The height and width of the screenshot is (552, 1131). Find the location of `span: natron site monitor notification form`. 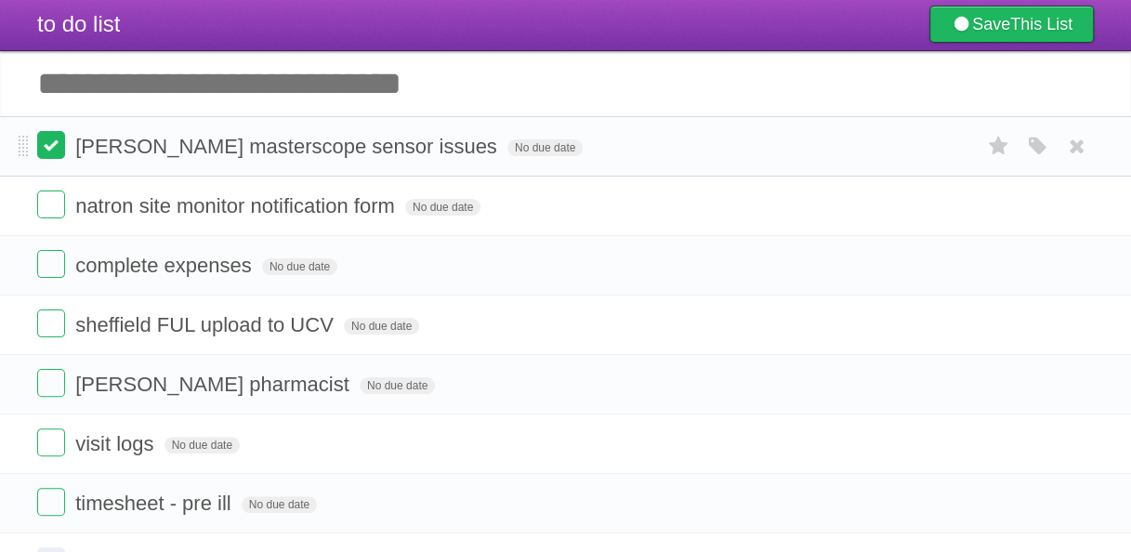

span: natron site monitor notification form is located at coordinates (237, 205).